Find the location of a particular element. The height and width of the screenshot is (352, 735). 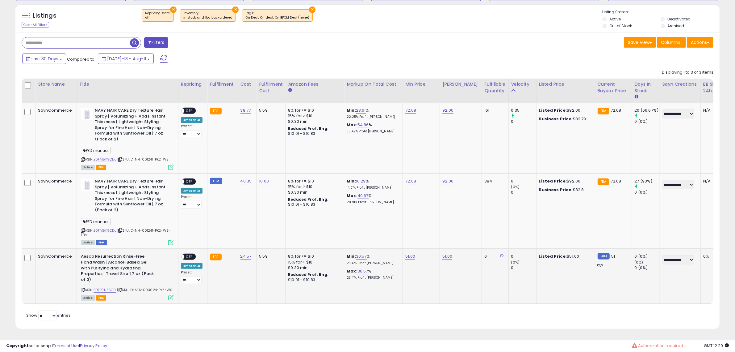

button: Save View is located at coordinates (640, 42).